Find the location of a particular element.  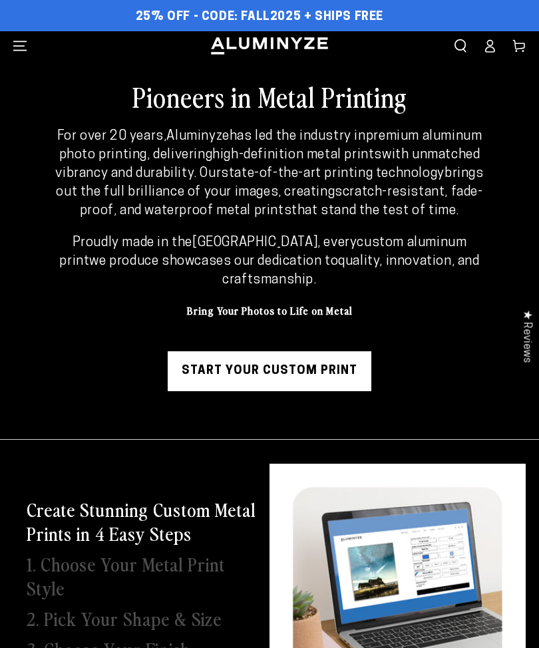

p: For over 20 years, has led the industry in , delivering with unmatched vibrancy and durability. O... is located at coordinates (270, 174).